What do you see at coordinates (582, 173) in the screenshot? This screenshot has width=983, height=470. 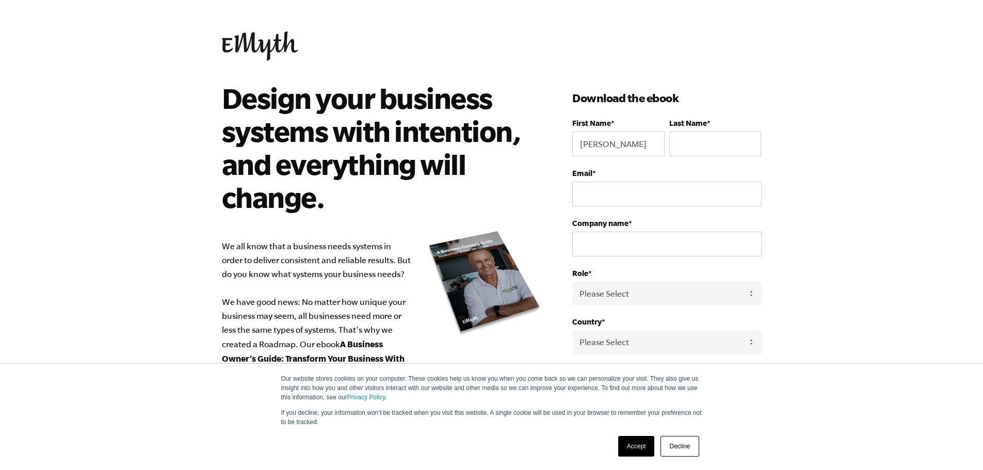 I see `span: Email` at bounding box center [582, 173].